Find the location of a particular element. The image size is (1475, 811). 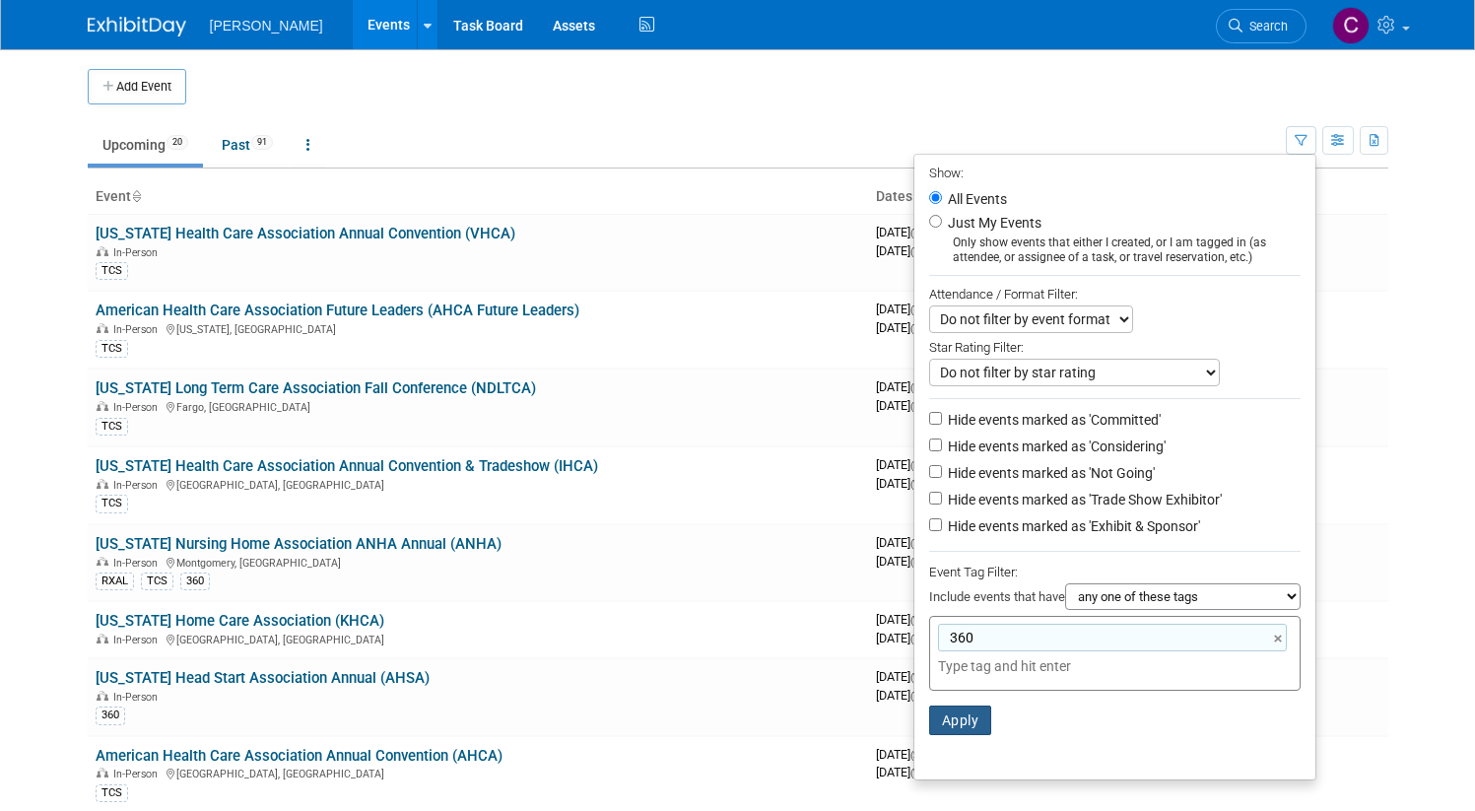

a: Upcoming20 is located at coordinates (145, 145).